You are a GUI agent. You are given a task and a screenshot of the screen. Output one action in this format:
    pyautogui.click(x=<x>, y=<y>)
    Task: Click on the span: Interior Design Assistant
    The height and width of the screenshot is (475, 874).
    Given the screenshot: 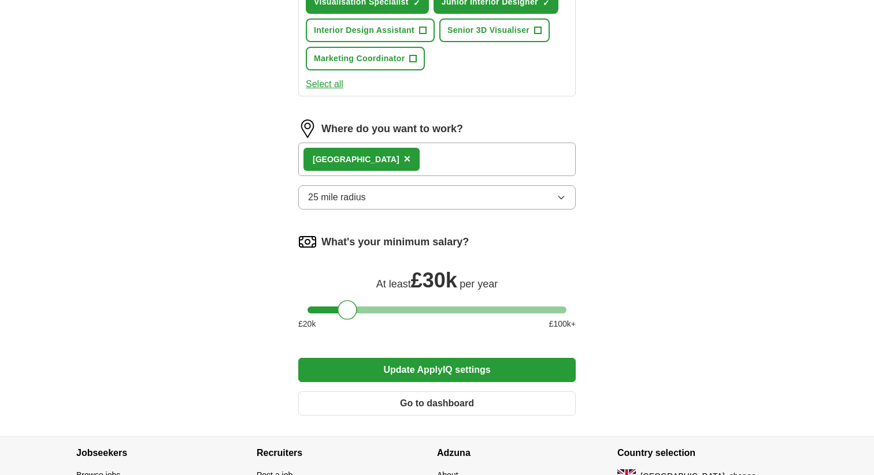 What is the action you would take?
    pyautogui.click(x=364, y=30)
    